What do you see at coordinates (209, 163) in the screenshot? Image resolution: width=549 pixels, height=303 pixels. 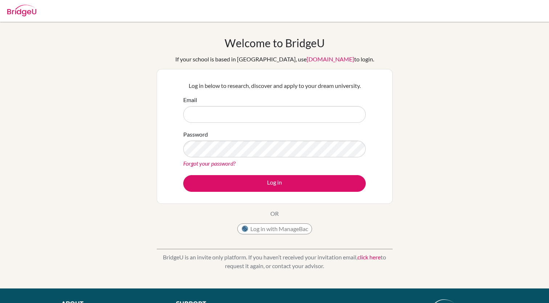 I see `a: Forgot your password?` at bounding box center [209, 163].